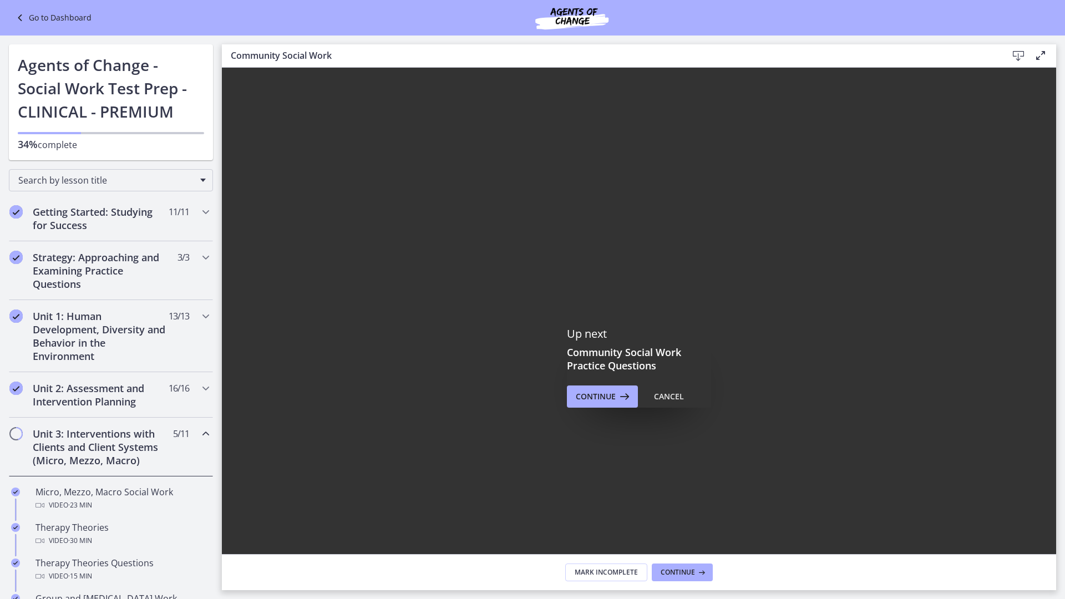 This screenshot has width=1065, height=599. What do you see at coordinates (100, 447) in the screenshot?
I see `h2: Unit 3: Interventions with Clients and Client Systems (Micro, Mezzo, Macro)` at bounding box center [100, 447].